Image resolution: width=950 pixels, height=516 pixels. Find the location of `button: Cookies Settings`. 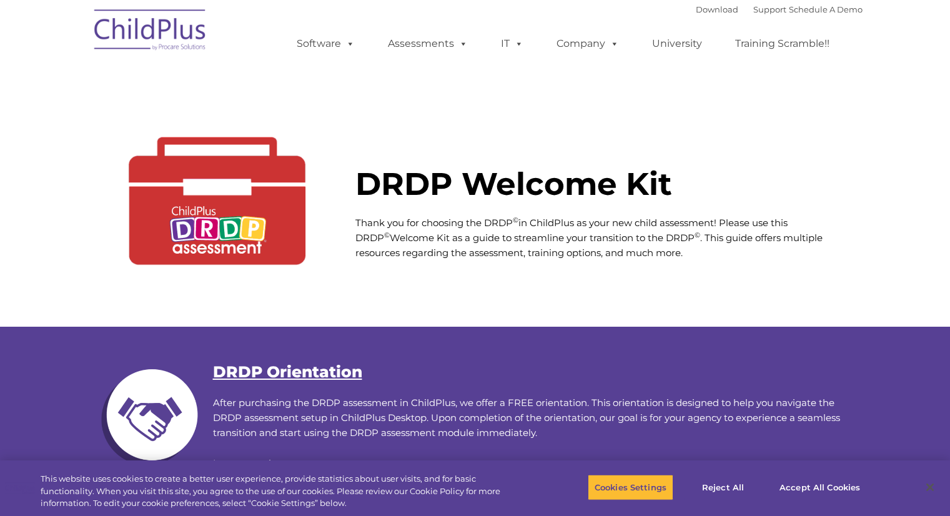

button: Cookies Settings is located at coordinates (631, 487).